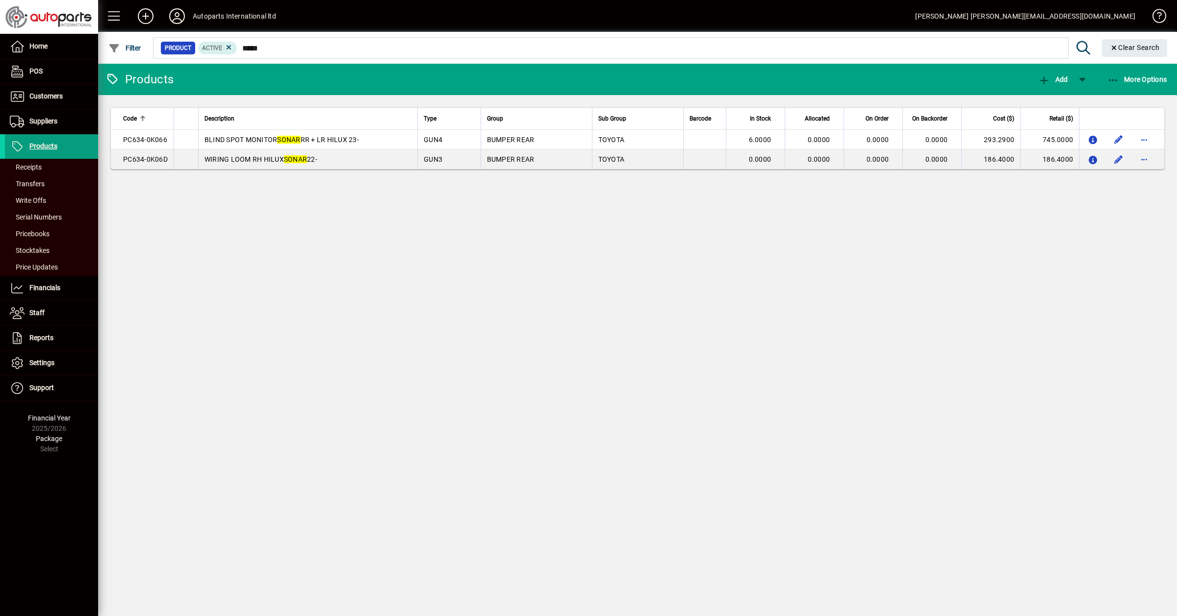 The image size is (1177, 616). I want to click on a: Suppliers, so click(51, 122).